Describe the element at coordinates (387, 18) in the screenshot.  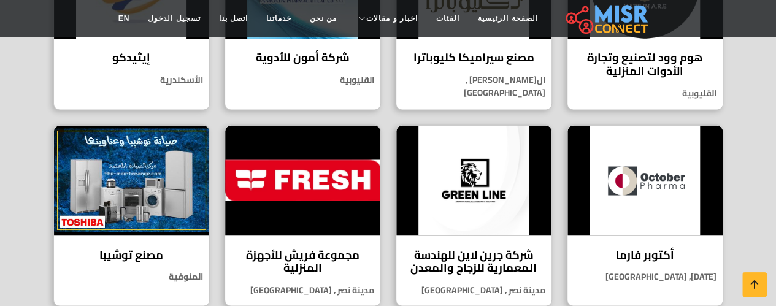
I see `a: اخبار و مقالات` at that location.